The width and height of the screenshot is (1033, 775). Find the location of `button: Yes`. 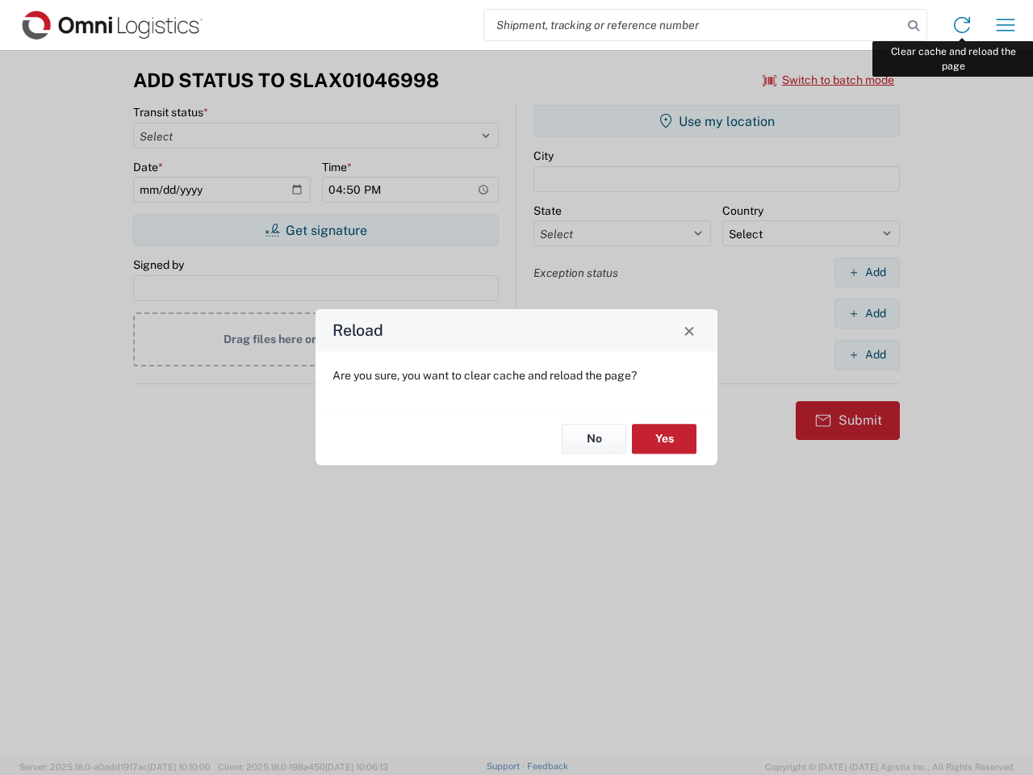

button: Yes is located at coordinates (664, 438).